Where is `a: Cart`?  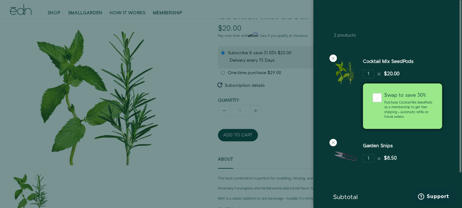
a: Cart is located at coordinates (351, 25).